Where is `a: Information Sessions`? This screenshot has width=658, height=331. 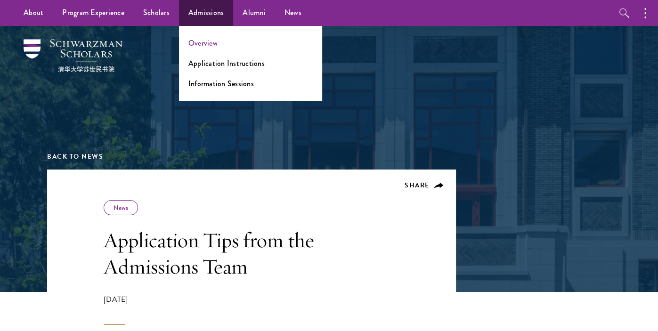
a: Information Sessions is located at coordinates (221, 83).